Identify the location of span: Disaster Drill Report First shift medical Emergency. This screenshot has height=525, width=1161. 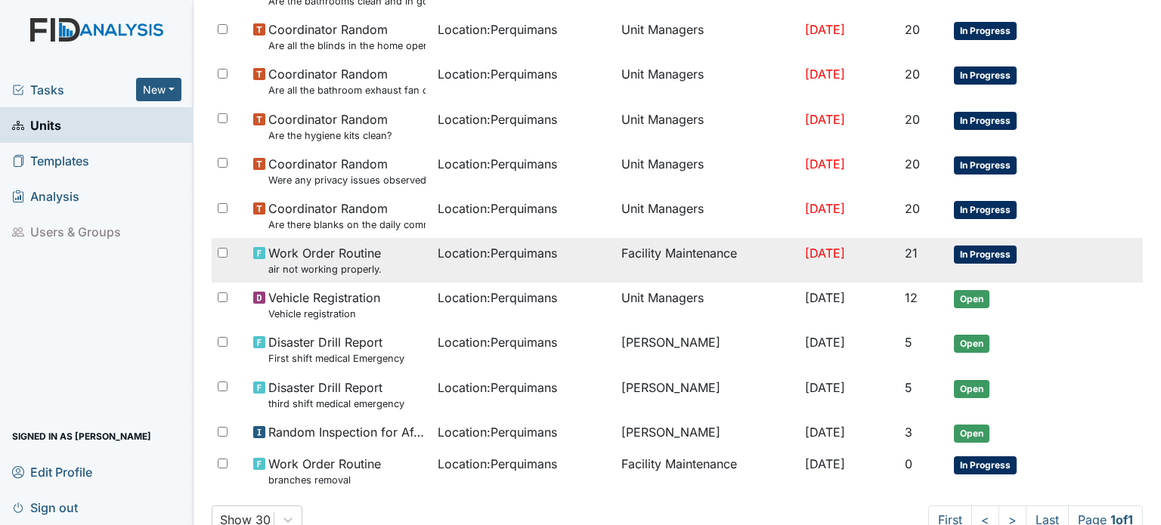
(336, 349).